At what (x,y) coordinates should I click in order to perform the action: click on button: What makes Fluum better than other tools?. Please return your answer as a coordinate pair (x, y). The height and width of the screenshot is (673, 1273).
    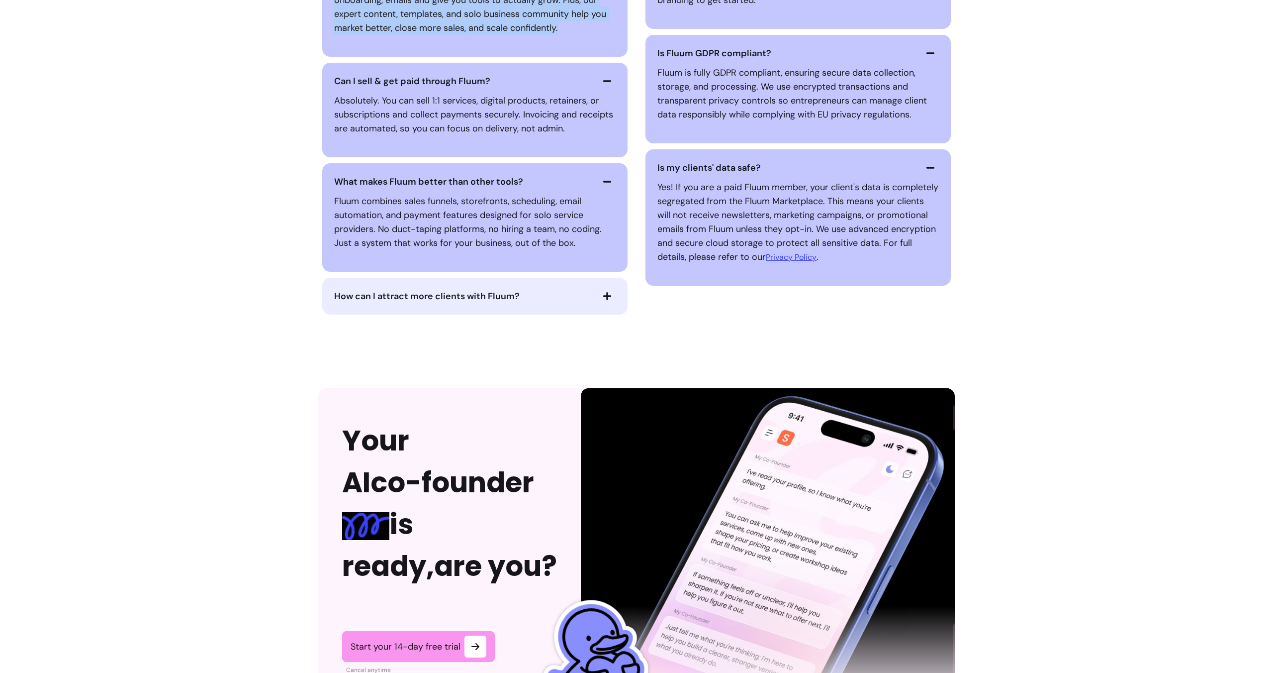
    Looking at the image, I should click on (475, 182).